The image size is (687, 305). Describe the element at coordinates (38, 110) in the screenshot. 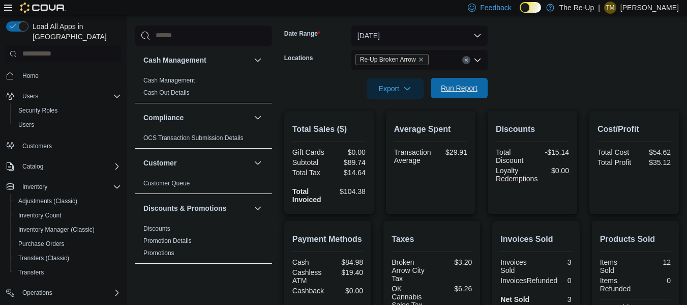

I see `a: Security Roles` at that location.